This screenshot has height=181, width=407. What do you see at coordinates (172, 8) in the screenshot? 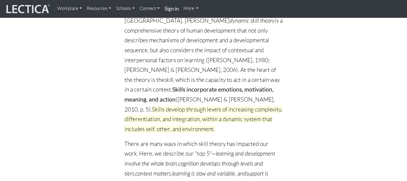
I see `strong: Sign in` at bounding box center [172, 8].